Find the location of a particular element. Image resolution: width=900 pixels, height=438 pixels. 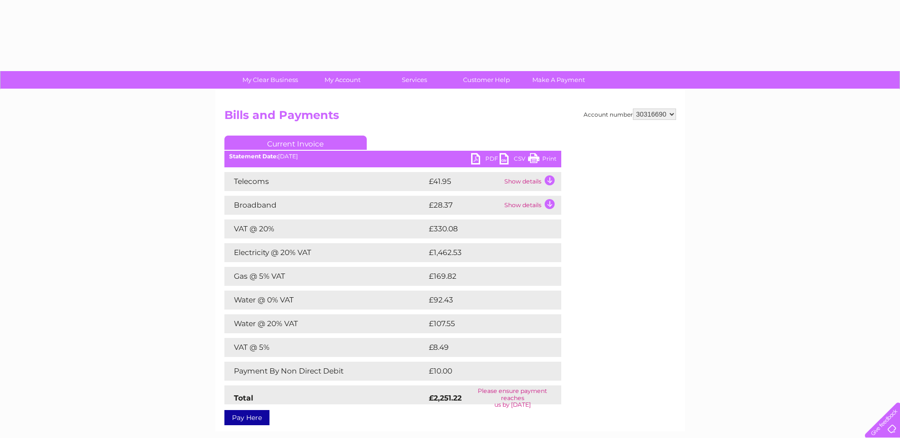

a: CSV is located at coordinates (514, 160).